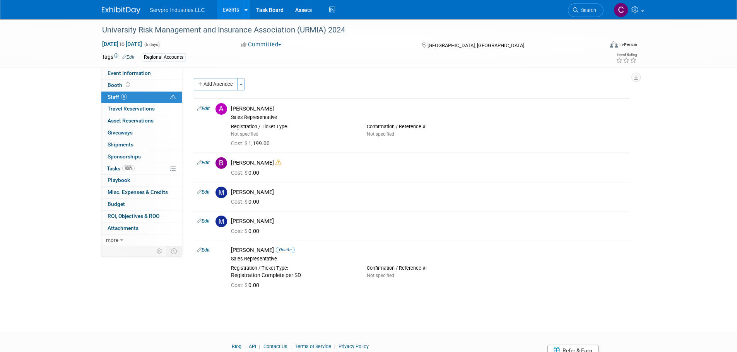  I want to click on a: Privacy Policy, so click(354, 347).